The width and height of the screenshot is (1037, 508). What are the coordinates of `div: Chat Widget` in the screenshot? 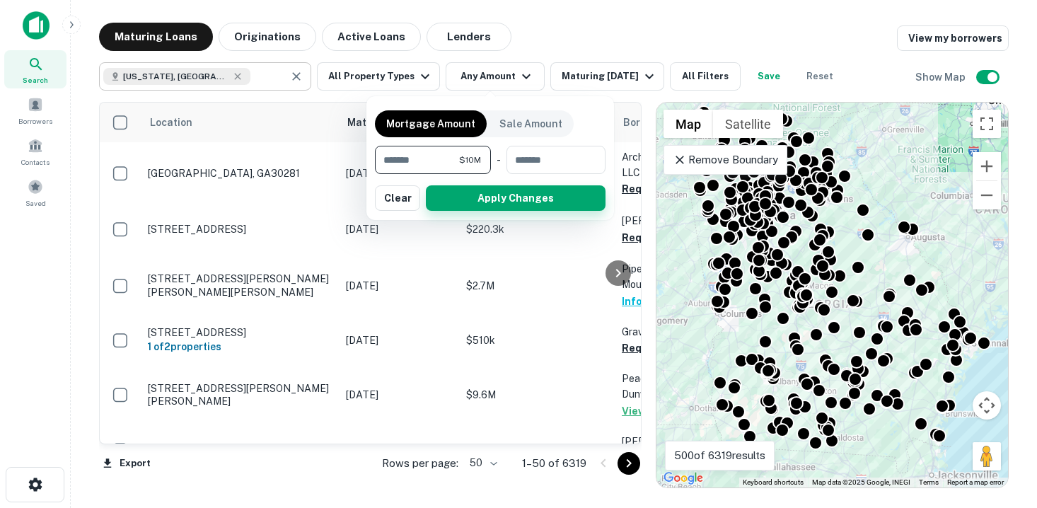 It's located at (1002, 429).